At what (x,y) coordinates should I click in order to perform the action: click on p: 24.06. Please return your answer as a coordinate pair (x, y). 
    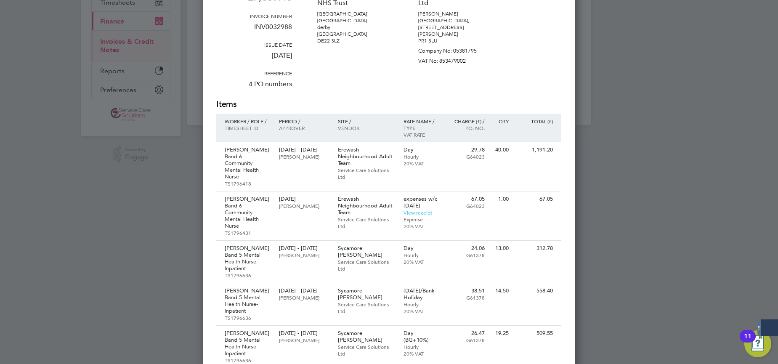
    Looking at the image, I should click on (466, 248).